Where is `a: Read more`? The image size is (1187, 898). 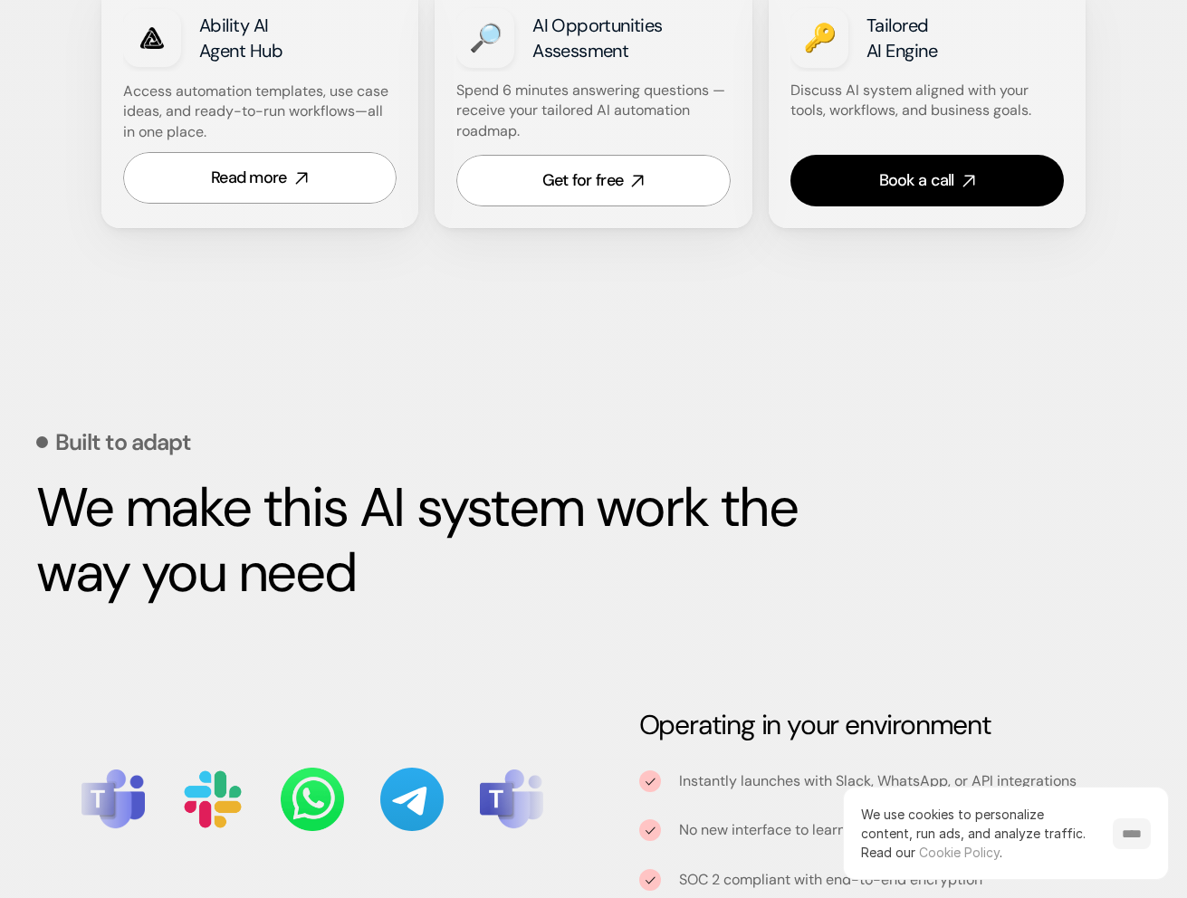
a: Read more is located at coordinates (260, 178).